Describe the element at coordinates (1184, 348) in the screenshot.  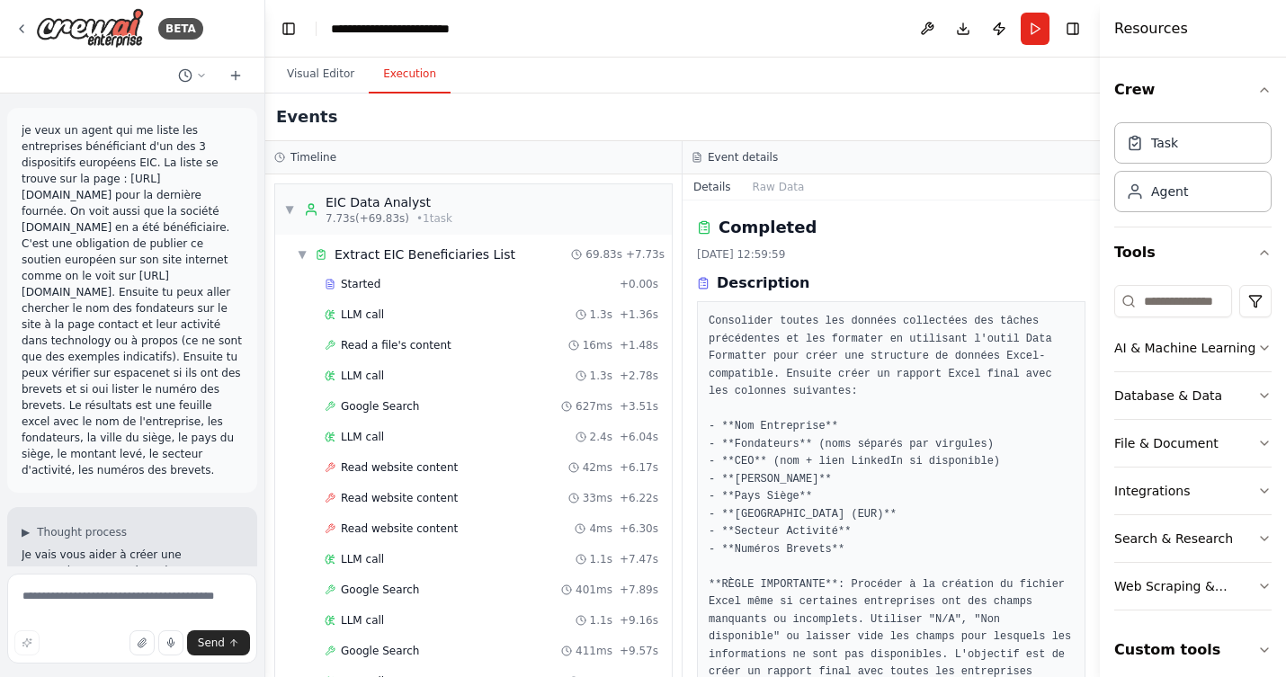
I see `div: AI & Machine Learning` at that location.